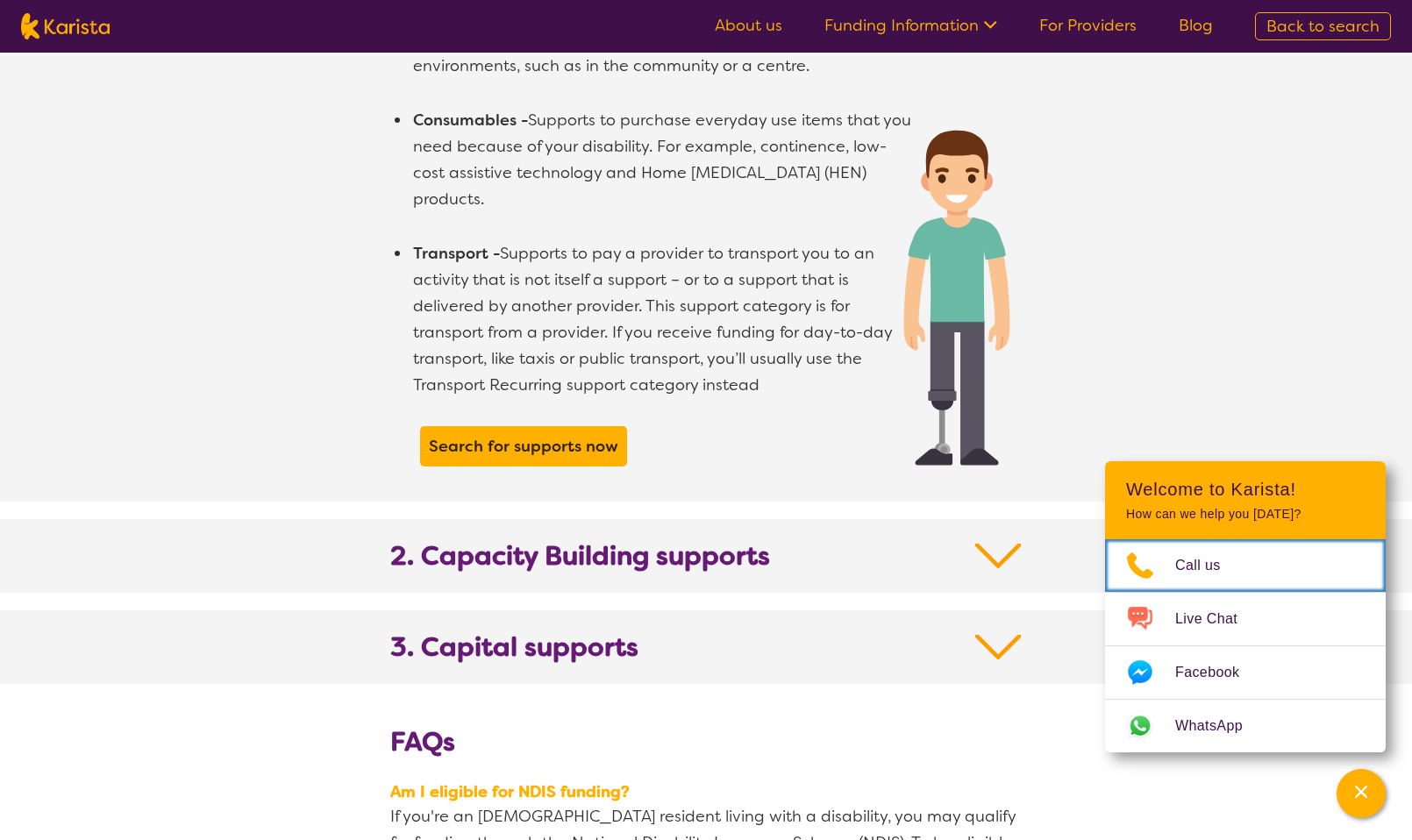  What do you see at coordinates (706, 792) in the screenshot?
I see `span: Am I eligible for NDIS funding?` at bounding box center [706, 792].